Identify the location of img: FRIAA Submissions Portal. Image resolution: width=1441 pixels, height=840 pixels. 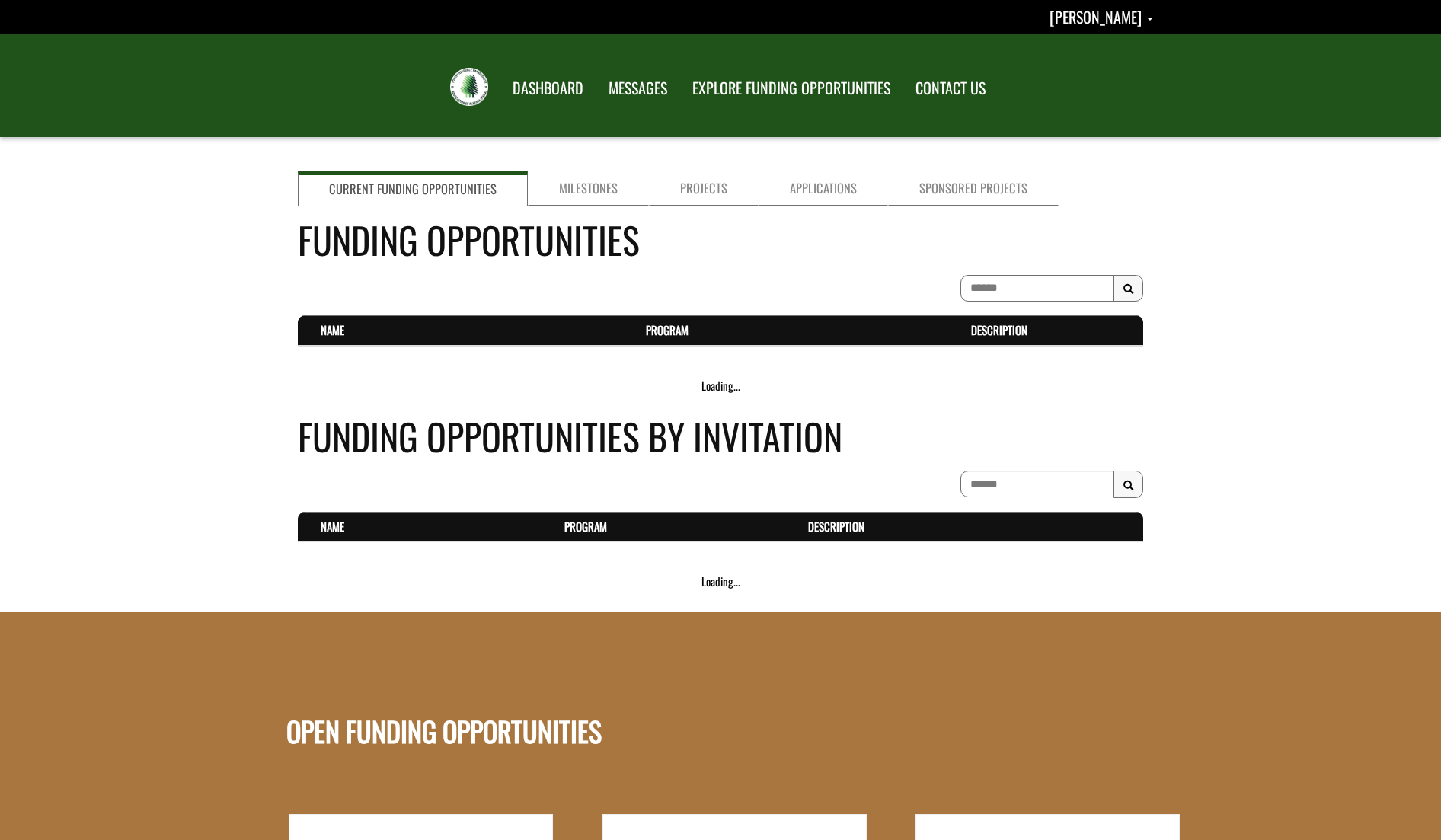
(469, 87).